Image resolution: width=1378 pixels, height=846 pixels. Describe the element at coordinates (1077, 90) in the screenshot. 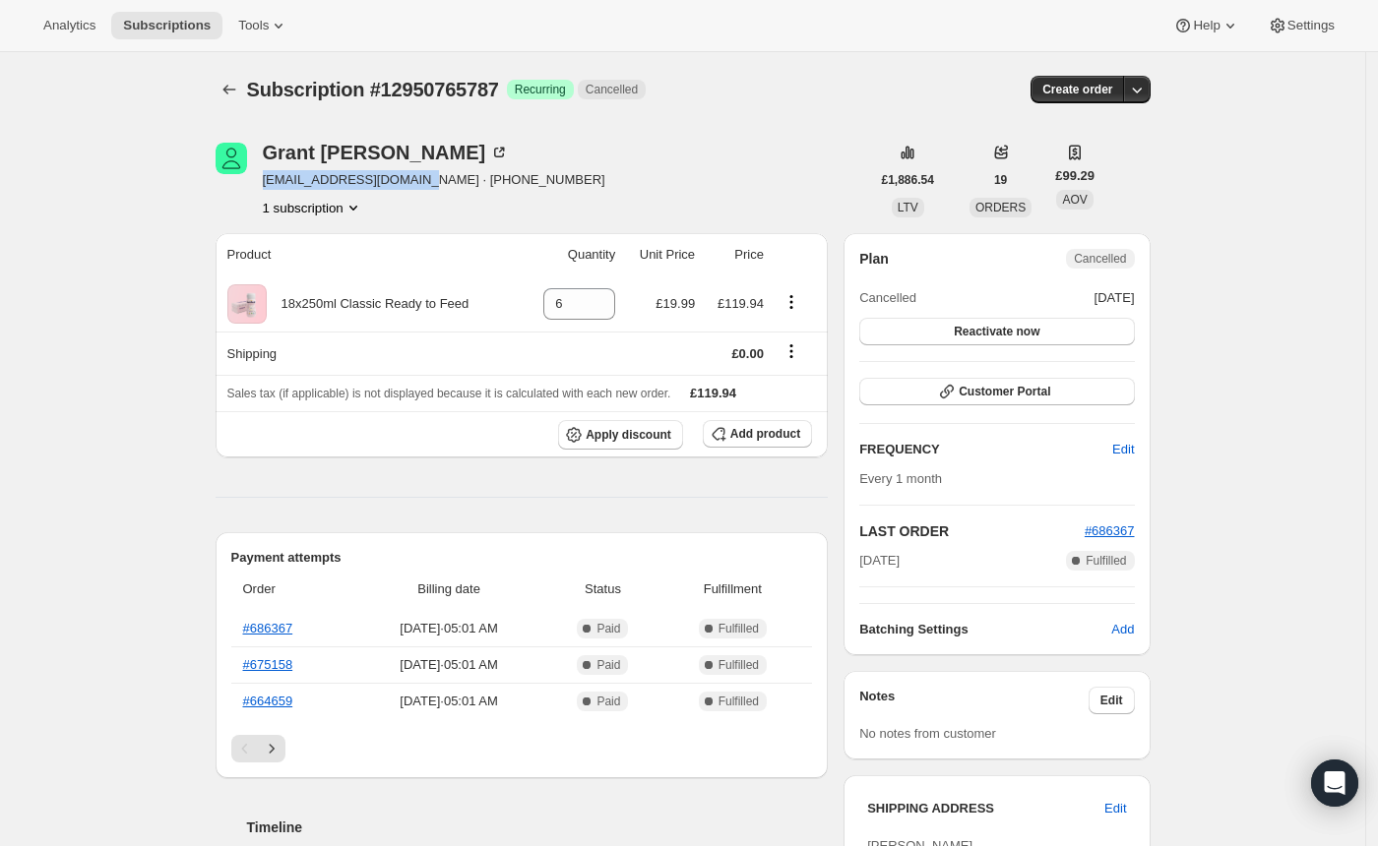

I see `span: Create order` at that location.